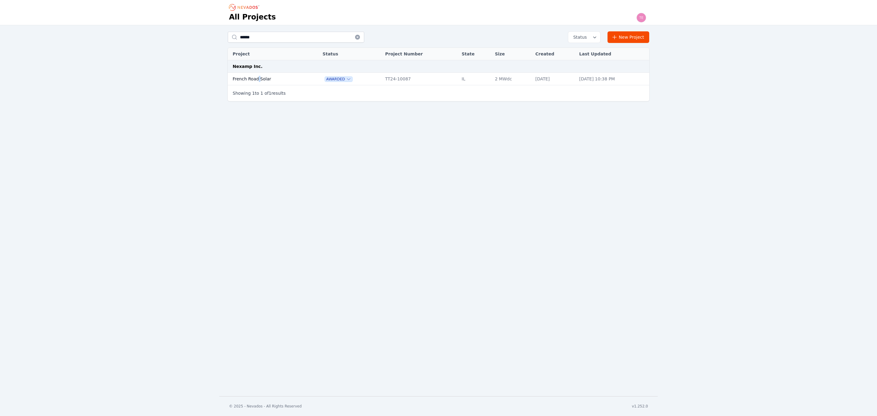 Image resolution: width=877 pixels, height=416 pixels. What do you see at coordinates (640, 406) in the screenshot?
I see `div: v1.252.0` at bounding box center [640, 406].